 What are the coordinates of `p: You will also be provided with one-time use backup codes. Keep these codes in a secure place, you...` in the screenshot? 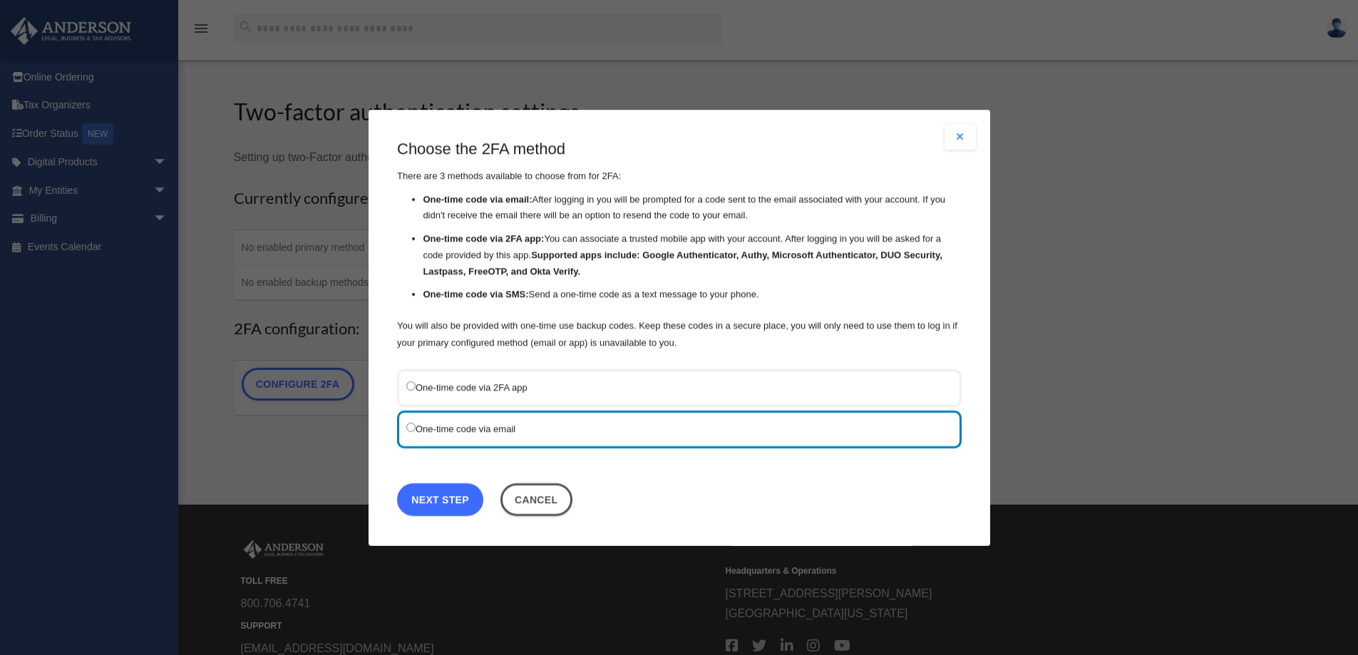 It's located at (679, 334).